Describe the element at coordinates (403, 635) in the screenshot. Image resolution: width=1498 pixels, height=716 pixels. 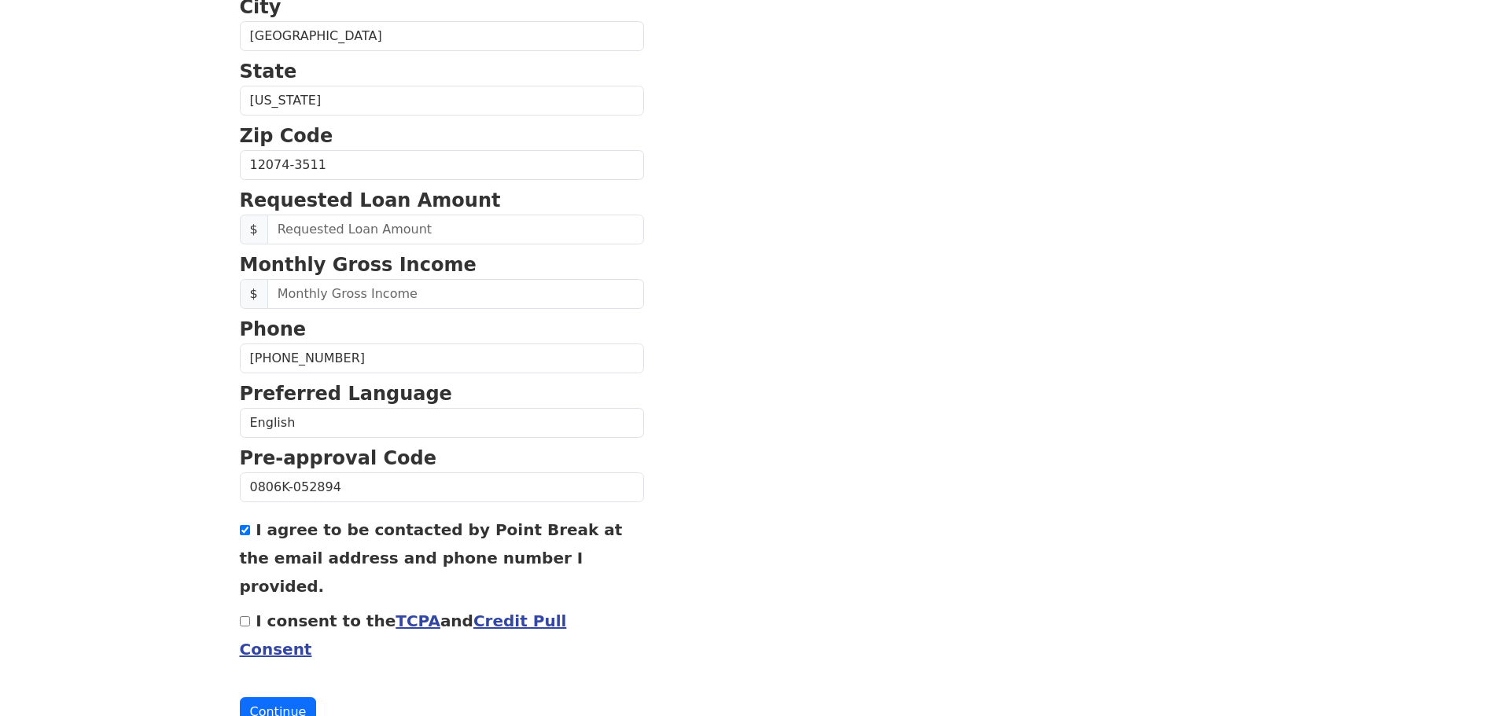
I see `label: I consent to the and` at that location.